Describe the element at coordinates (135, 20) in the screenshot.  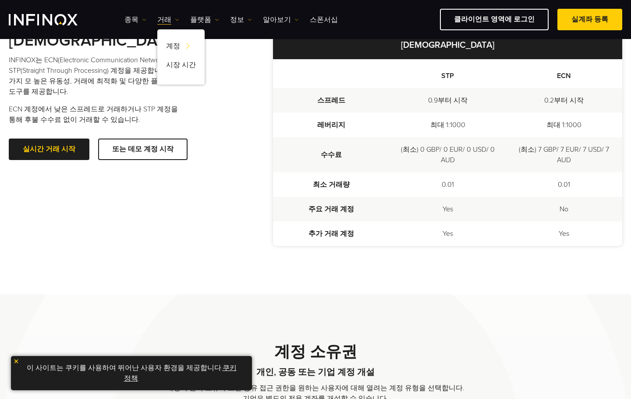
I see `a: 종목` at that location.